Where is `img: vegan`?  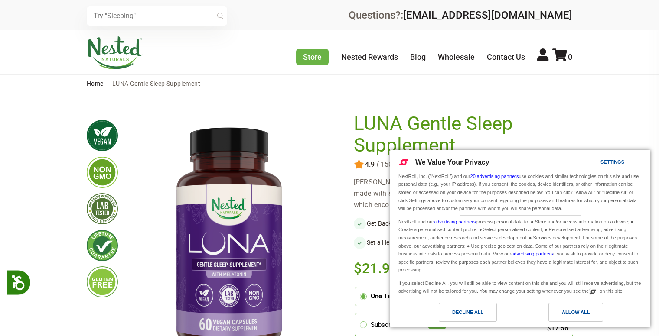 img: vegan is located at coordinates (102, 136).